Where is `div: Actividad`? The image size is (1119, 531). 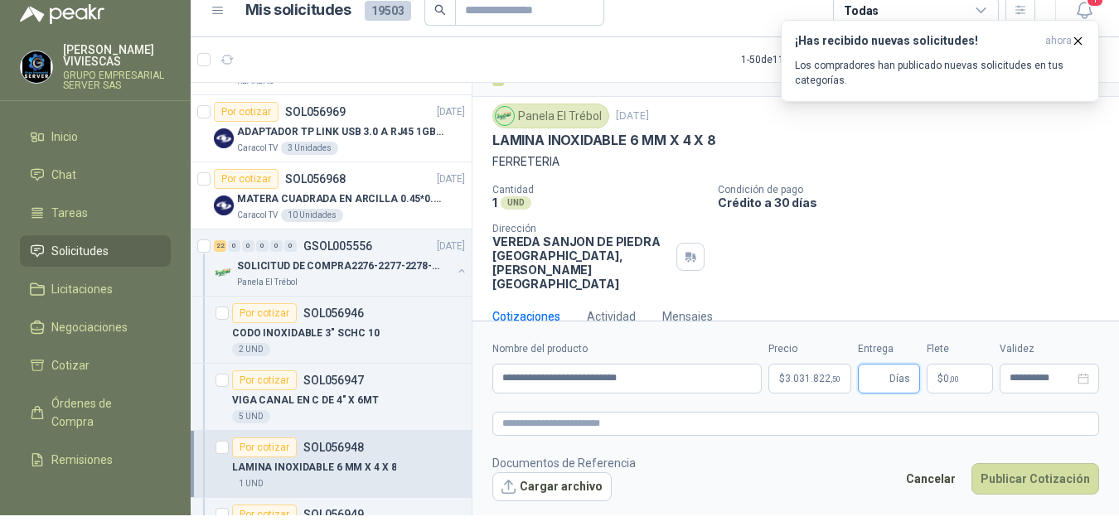
div: Actividad is located at coordinates (611, 317).